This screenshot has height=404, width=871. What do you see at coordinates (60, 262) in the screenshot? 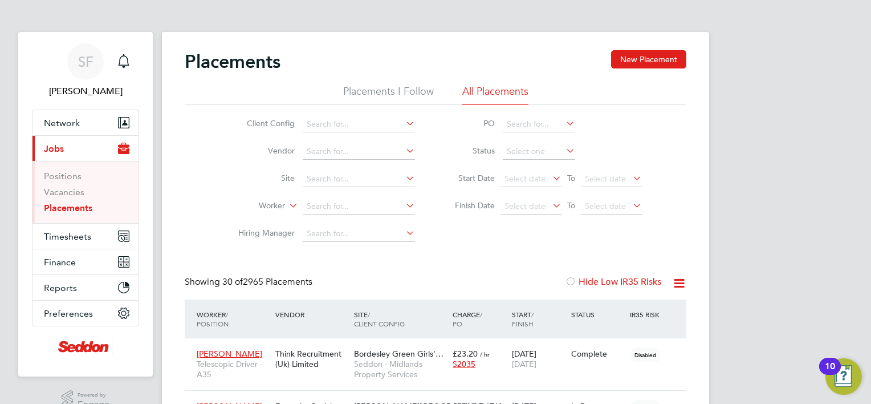
I see `span: Finance` at bounding box center [60, 262].